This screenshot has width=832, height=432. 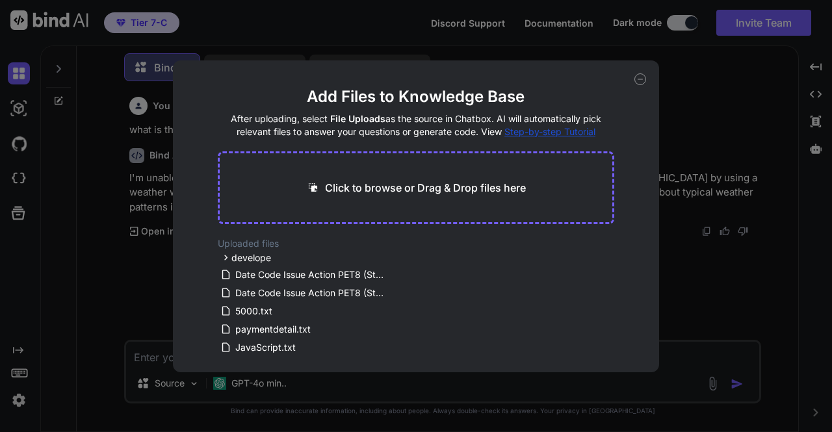 What do you see at coordinates (311, 293) in the screenshot?
I see `span: Date Code Issue Action PET8 (Steerco) Rev2.pdf` at bounding box center [311, 293].